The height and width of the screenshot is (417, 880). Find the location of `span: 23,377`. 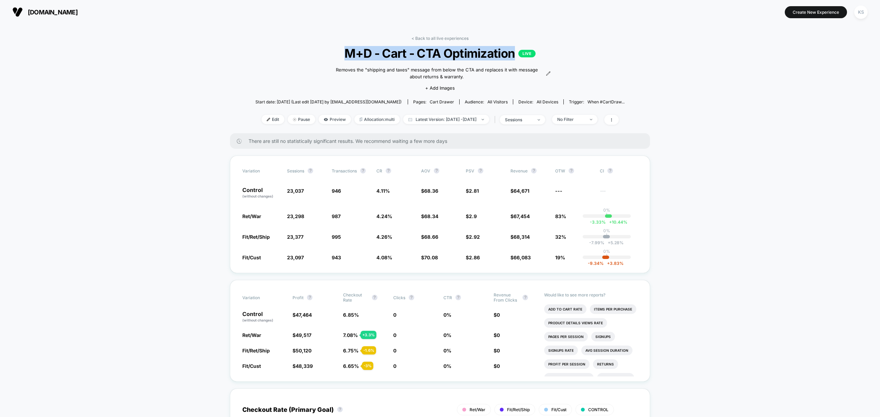

span: 23,377 is located at coordinates (295, 237).